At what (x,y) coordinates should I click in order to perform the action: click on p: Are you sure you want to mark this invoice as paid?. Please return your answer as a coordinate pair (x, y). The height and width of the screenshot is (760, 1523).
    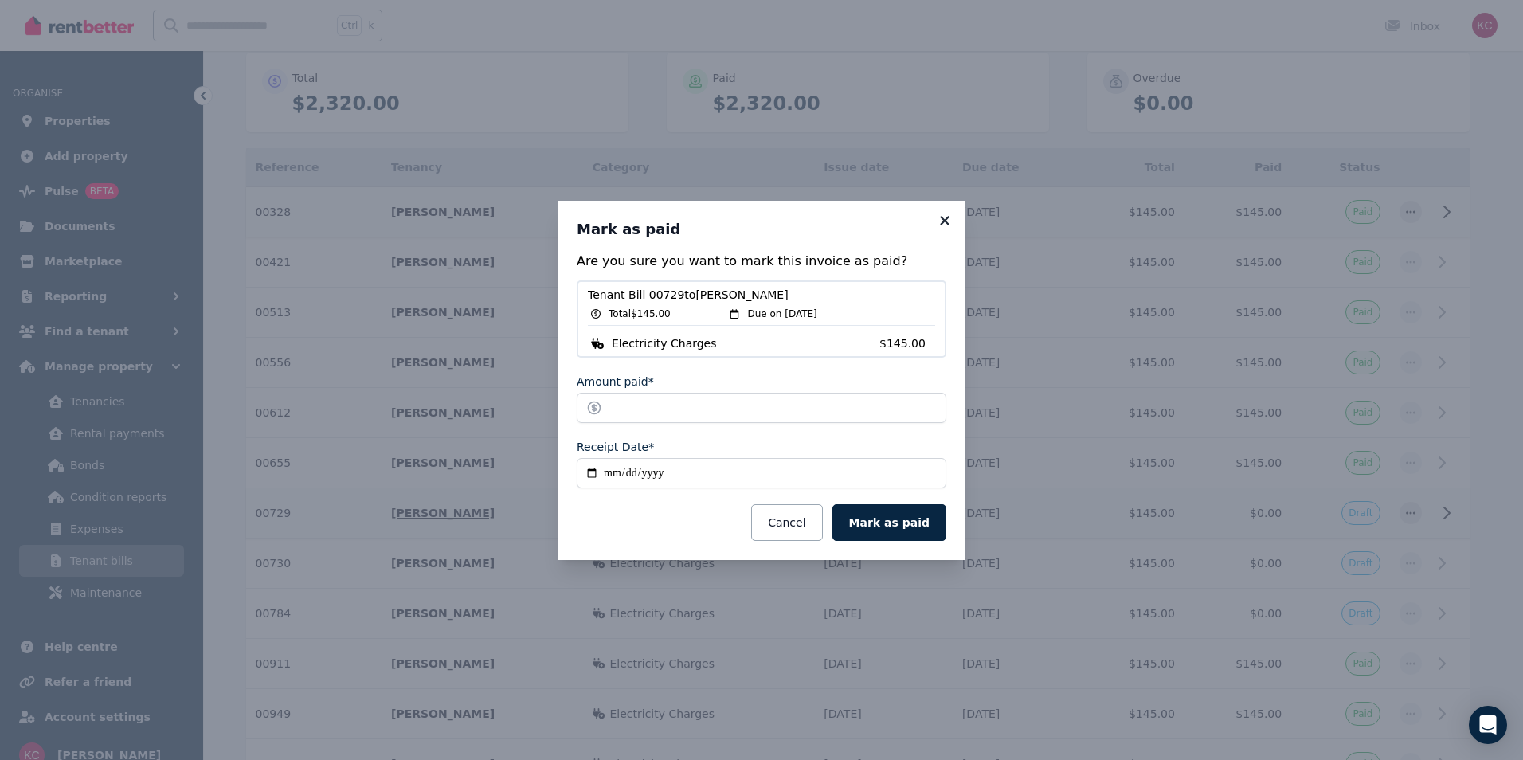
    Looking at the image, I should click on (761, 261).